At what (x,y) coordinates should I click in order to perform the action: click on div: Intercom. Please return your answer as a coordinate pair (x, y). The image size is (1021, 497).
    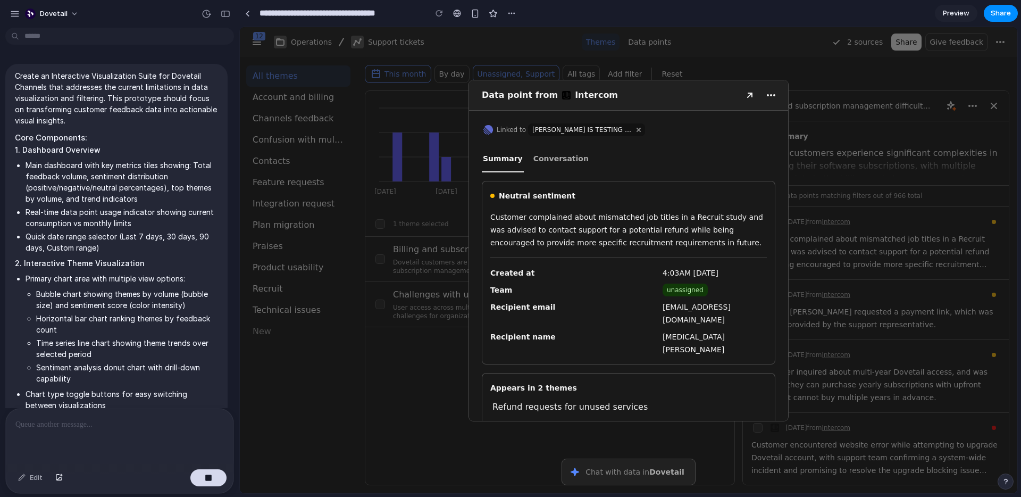
    Looking at the image, I should click on (356, 68).